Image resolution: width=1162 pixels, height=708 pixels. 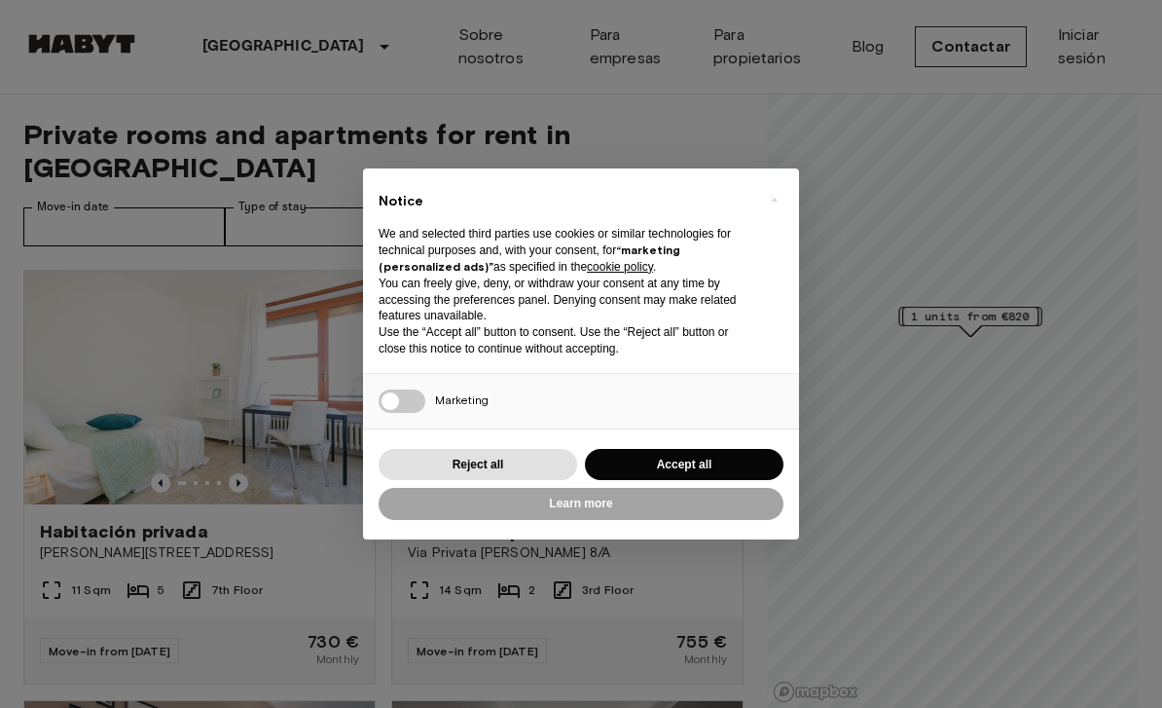 I want to click on button: Close this notice, so click(x=774, y=200).